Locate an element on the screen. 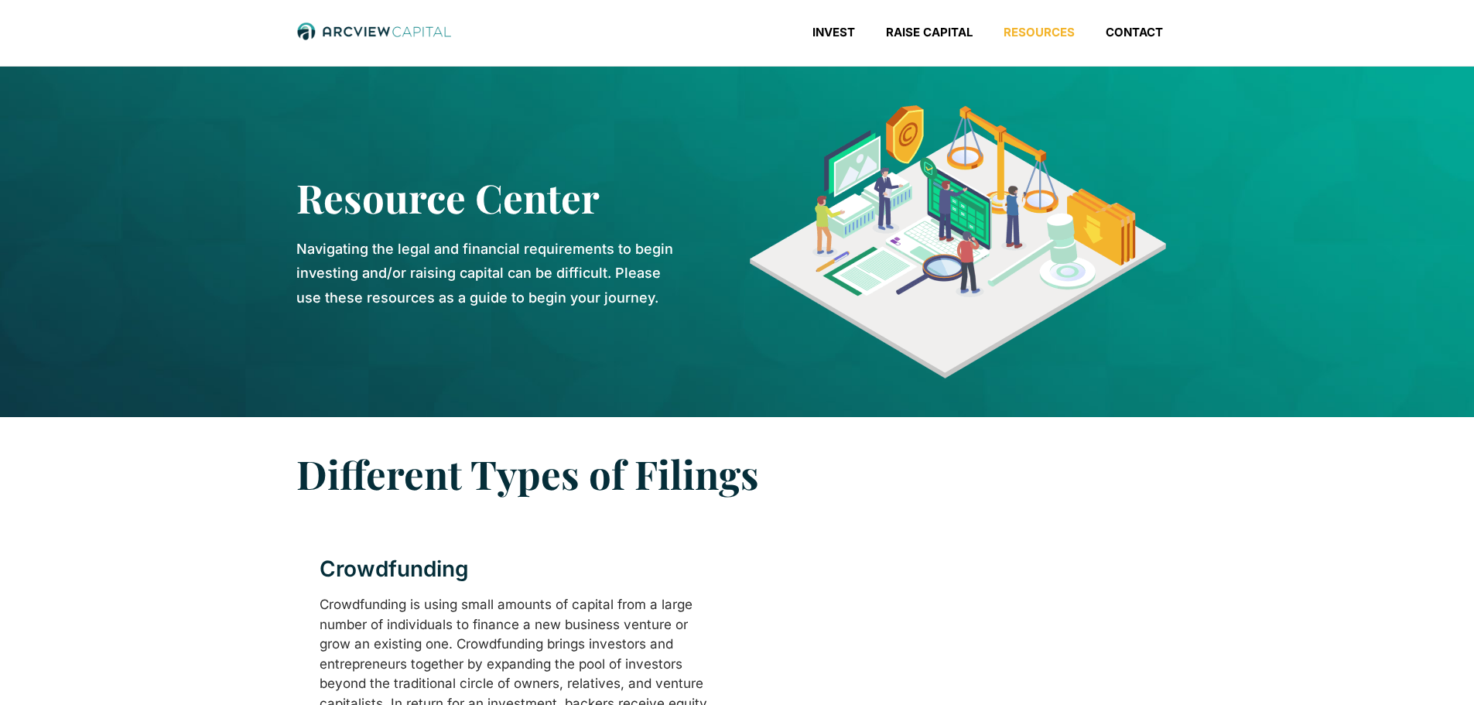 This screenshot has width=1474, height=705. a: Raise Capital is located at coordinates (929, 32).